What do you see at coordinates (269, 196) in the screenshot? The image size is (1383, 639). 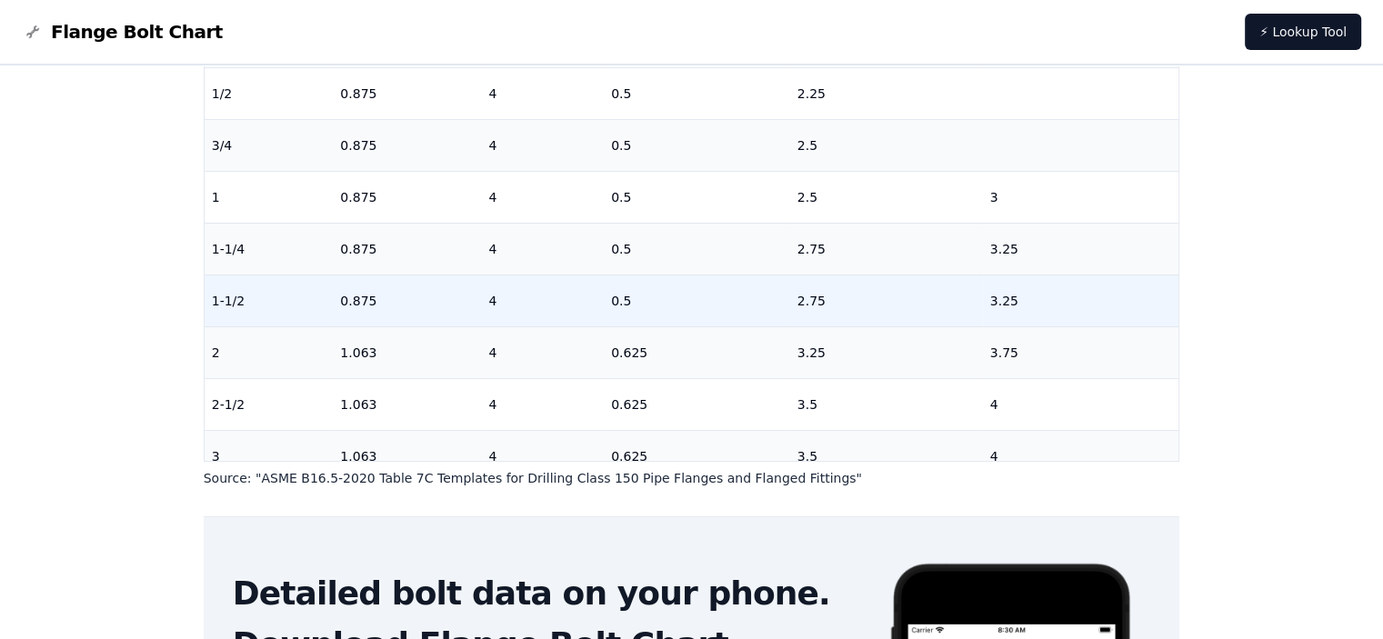 I see `td: 1` at bounding box center [269, 196].